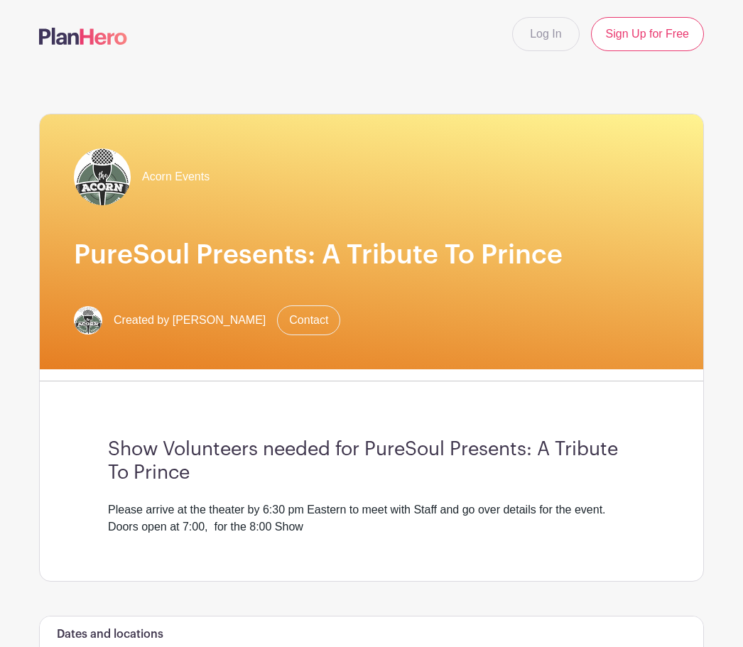 This screenshot has height=647, width=743. Describe the element at coordinates (308, 320) in the screenshot. I see `a: Contact` at that location.